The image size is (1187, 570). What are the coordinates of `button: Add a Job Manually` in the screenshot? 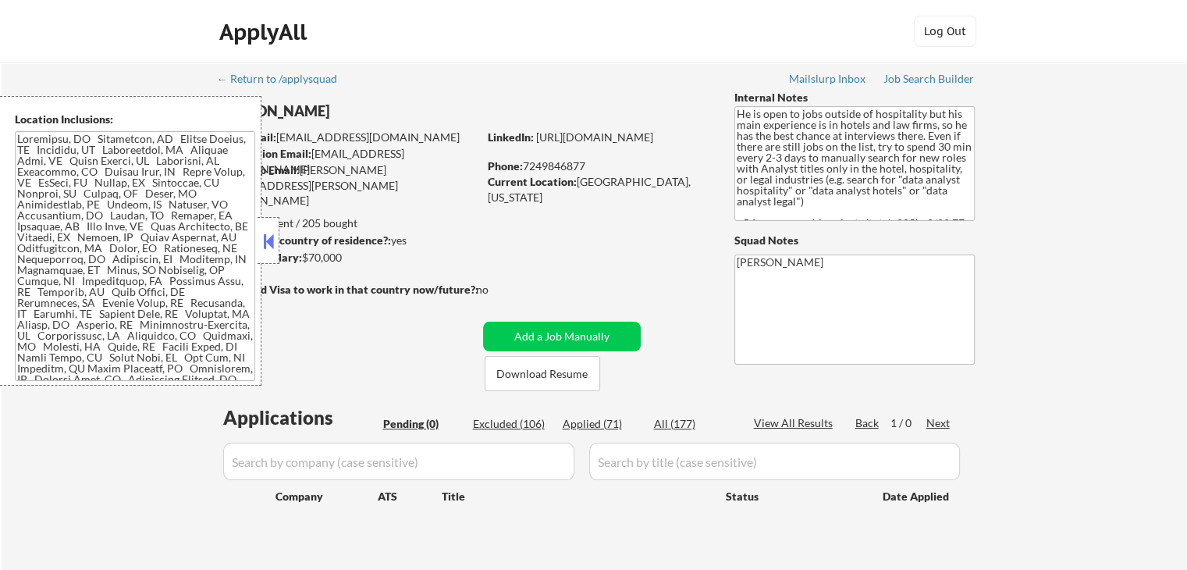 It's located at (562, 336).